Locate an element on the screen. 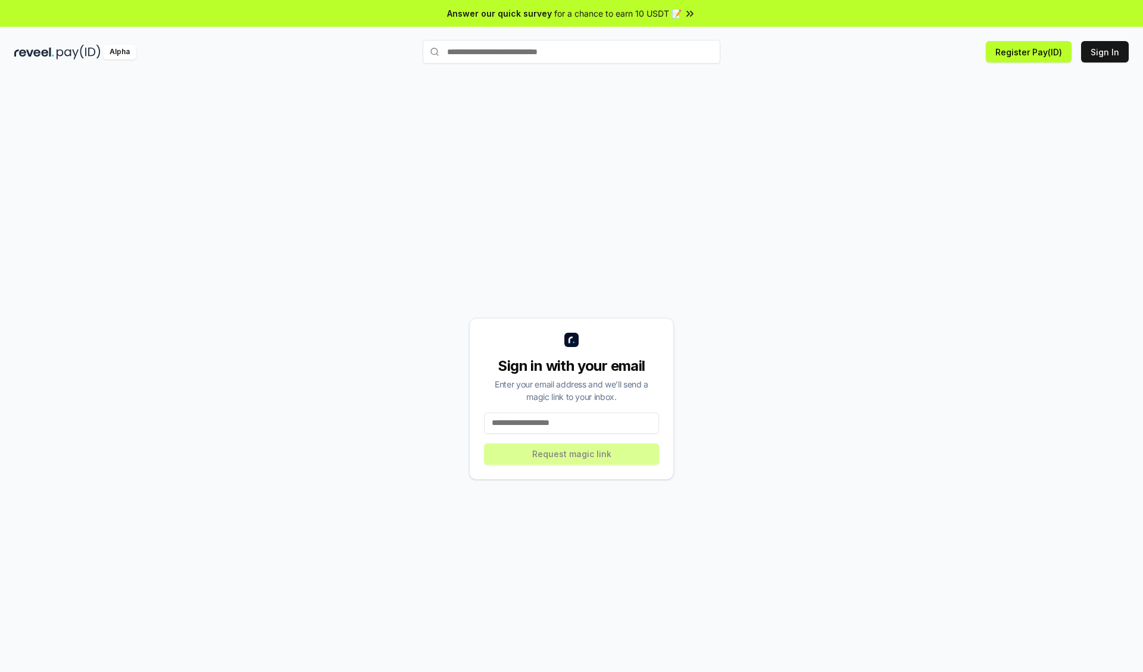 This screenshot has width=1143, height=672. button: Register Pay(ID) is located at coordinates (1029, 52).